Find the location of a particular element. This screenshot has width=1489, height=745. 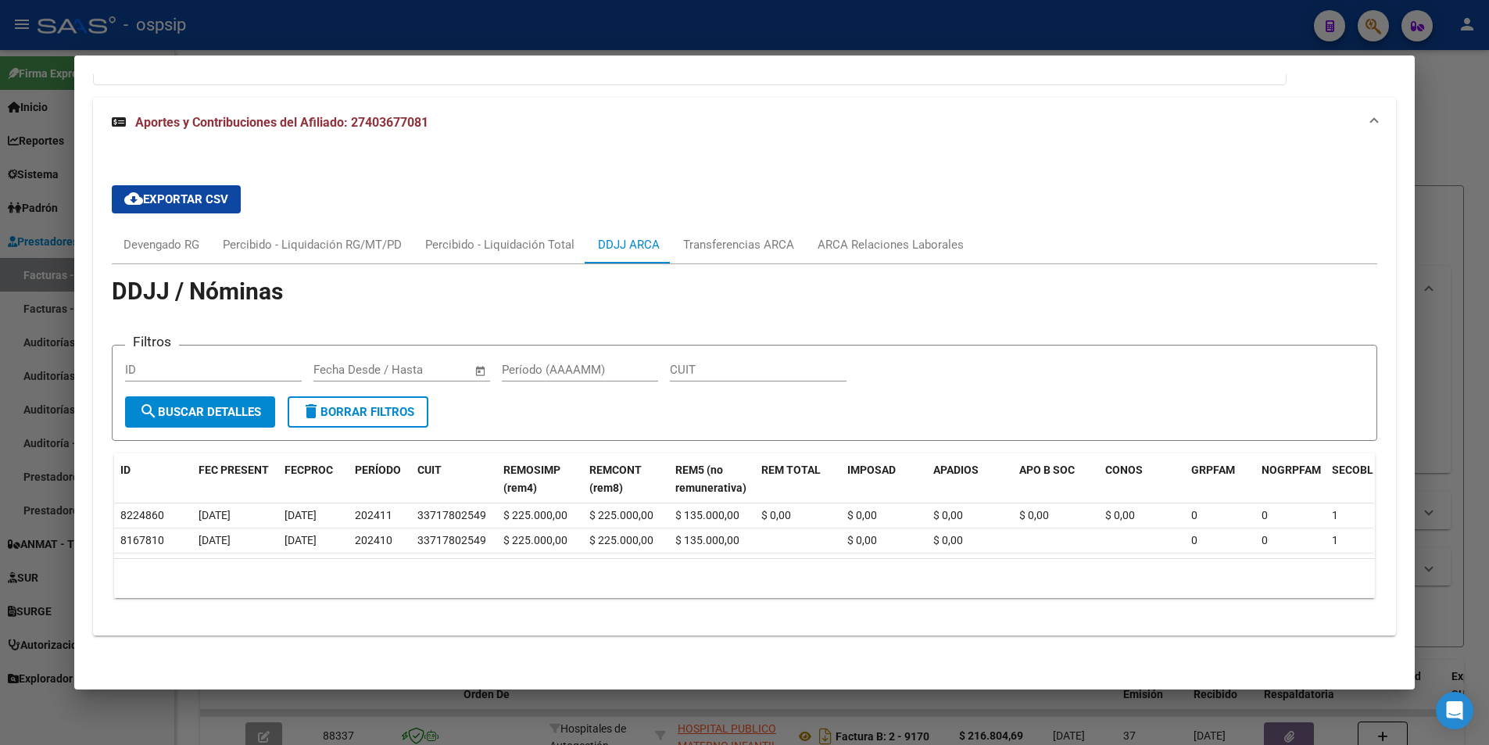

datatable-header-cell: PERÍODO is located at coordinates (380, 479).